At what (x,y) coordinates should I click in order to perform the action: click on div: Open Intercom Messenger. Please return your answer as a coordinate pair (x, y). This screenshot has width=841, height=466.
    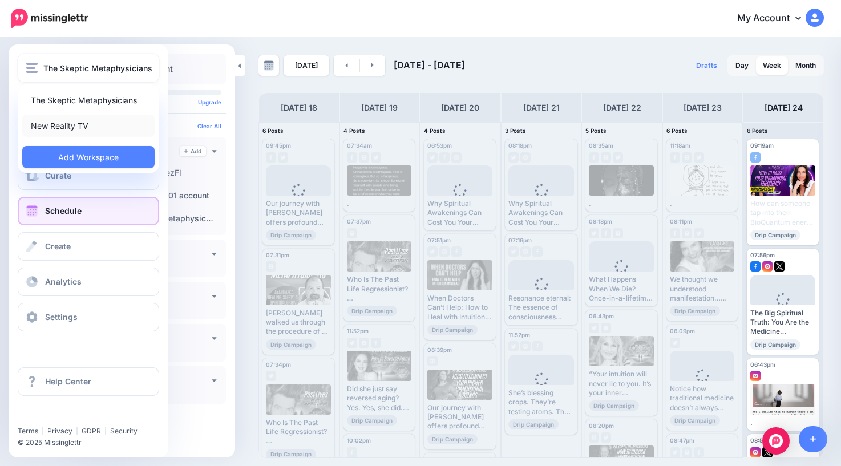
    Looking at the image, I should click on (776, 441).